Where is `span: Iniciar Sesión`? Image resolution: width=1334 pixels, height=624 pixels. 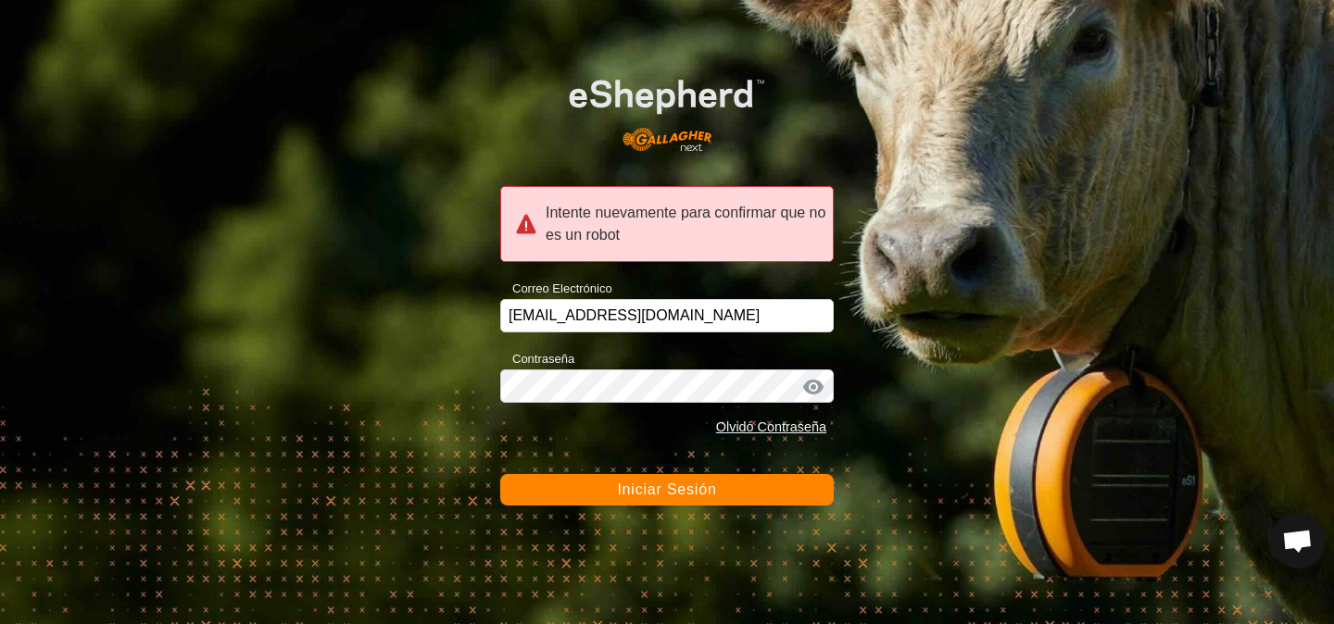 span: Iniciar Sesión is located at coordinates (666, 489).